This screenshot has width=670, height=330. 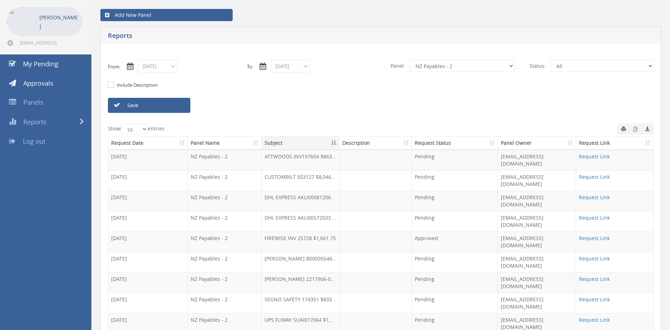 What do you see at coordinates (455, 242) in the screenshot?
I see `td: Approved` at bounding box center [455, 242].